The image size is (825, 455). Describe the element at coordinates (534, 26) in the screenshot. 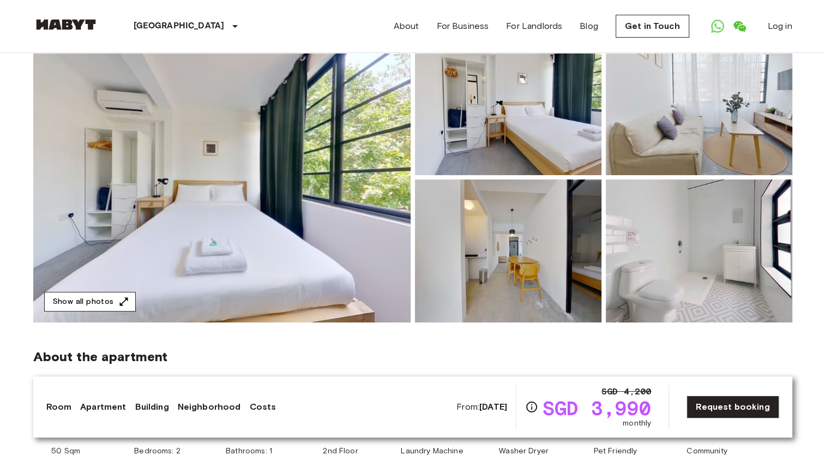

I see `a: For Landlords` at that location.